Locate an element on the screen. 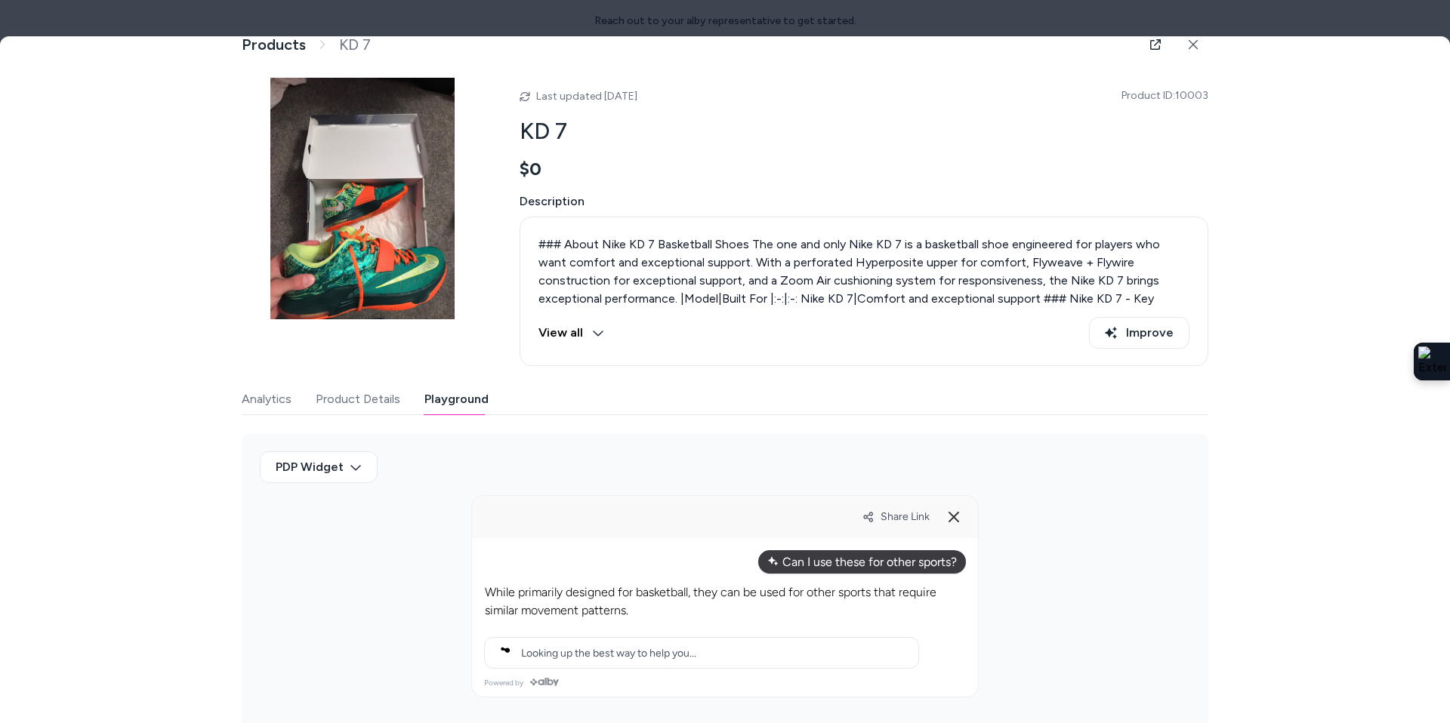 The height and width of the screenshot is (723, 1450). button: Playground is located at coordinates (456, 399).